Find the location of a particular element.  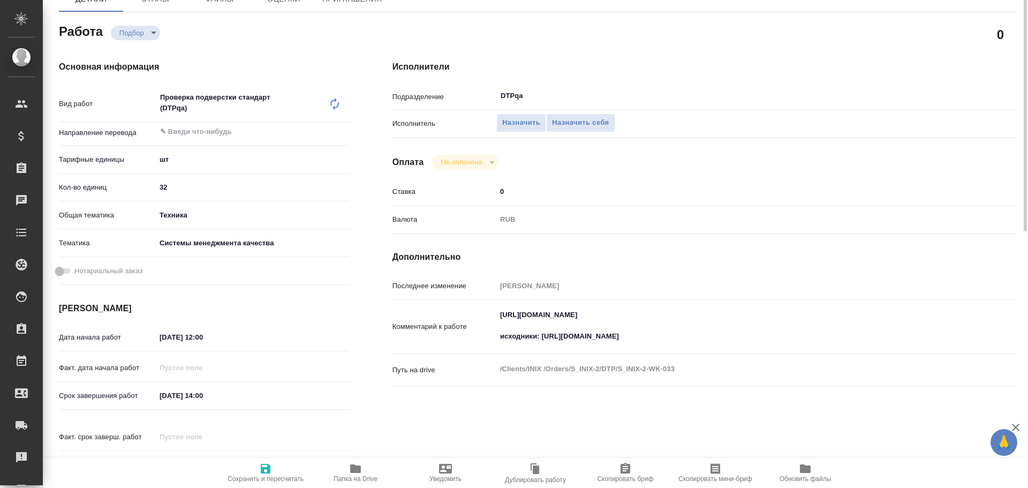

span: Скопировать мини-бриф is located at coordinates (715, 479).